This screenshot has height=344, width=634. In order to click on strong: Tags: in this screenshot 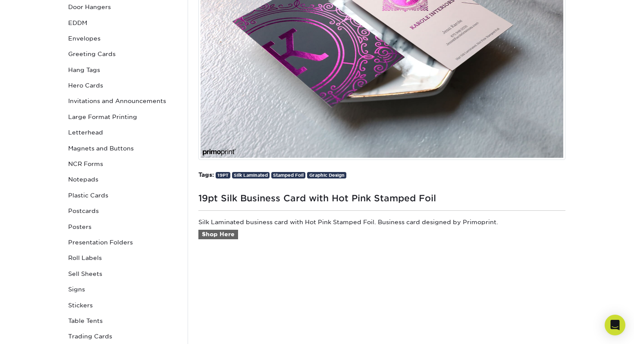, I will do `click(206, 175)`.